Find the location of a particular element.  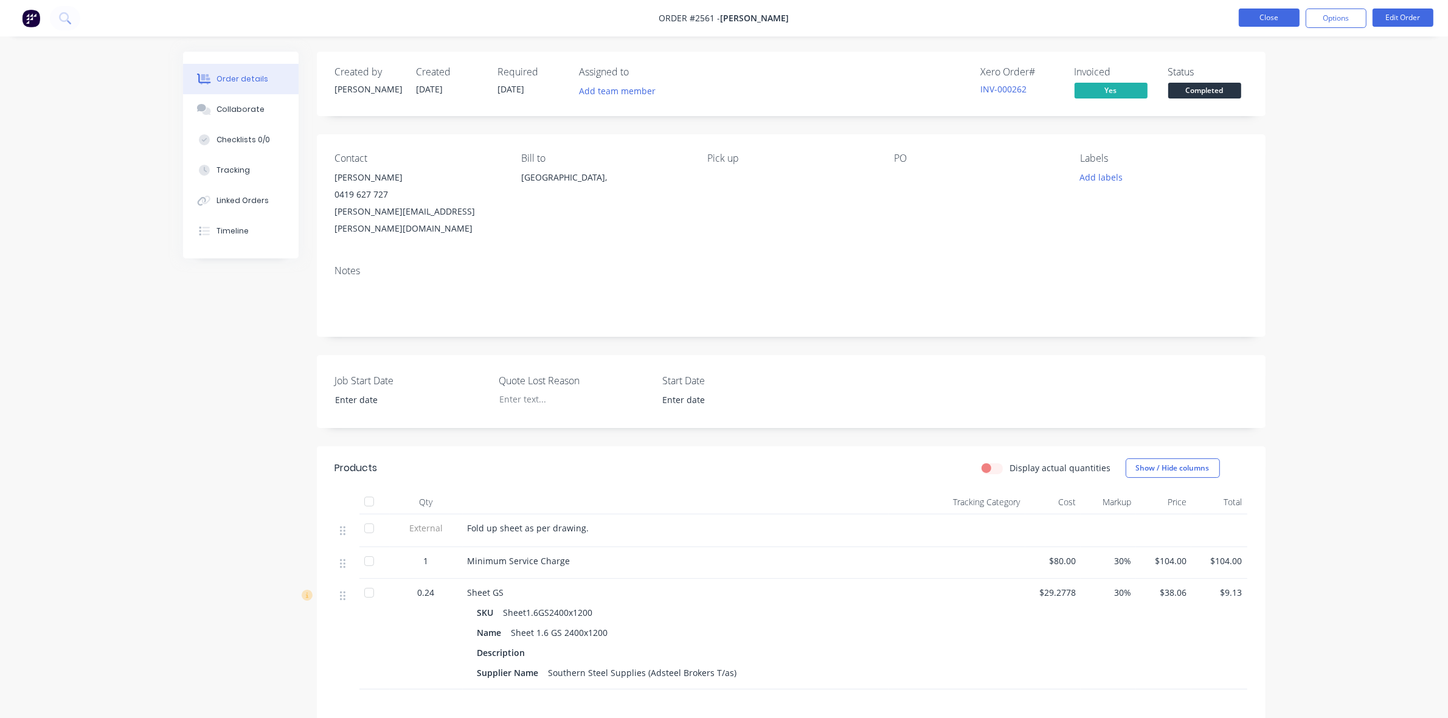

span: $80.00 is located at coordinates (1053, 561).